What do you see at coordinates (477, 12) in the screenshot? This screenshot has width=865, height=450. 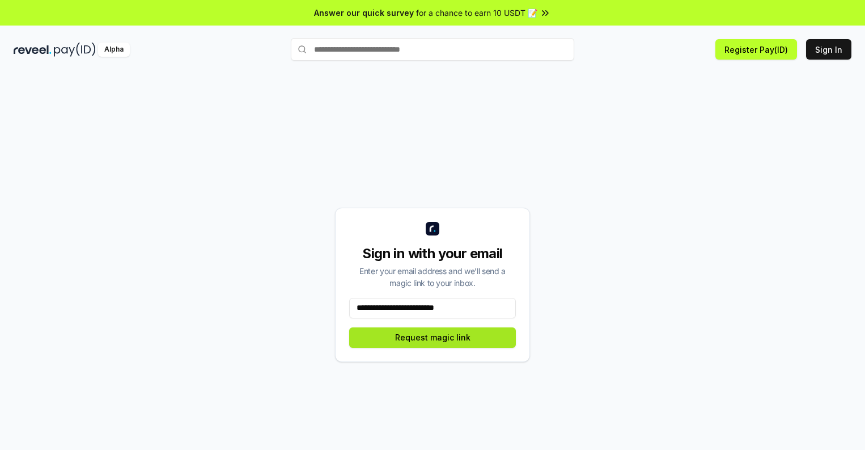 I see `span: for a chance to earn 10 USDT 📝` at bounding box center [477, 12].